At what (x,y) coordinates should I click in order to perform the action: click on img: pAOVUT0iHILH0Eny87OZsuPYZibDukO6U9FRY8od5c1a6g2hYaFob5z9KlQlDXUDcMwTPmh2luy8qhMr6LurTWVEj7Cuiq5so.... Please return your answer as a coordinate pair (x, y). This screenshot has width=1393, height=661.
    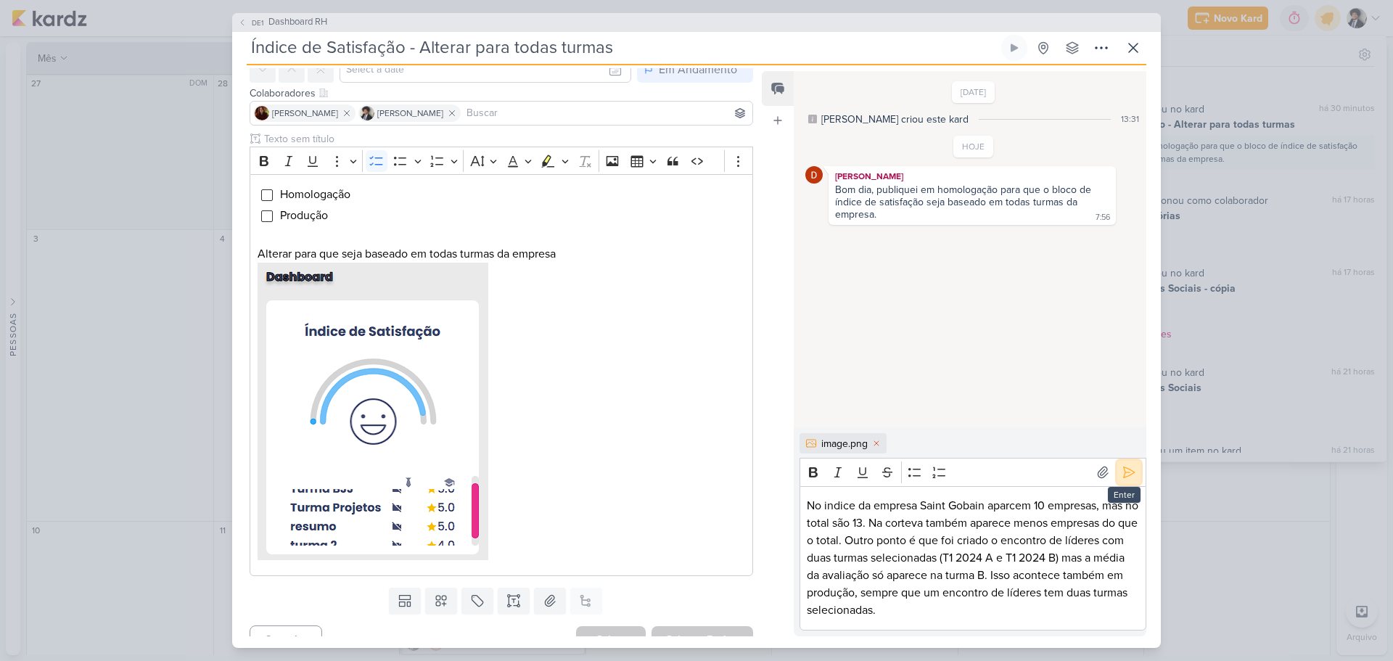
    Looking at the image, I should click on (373, 411).